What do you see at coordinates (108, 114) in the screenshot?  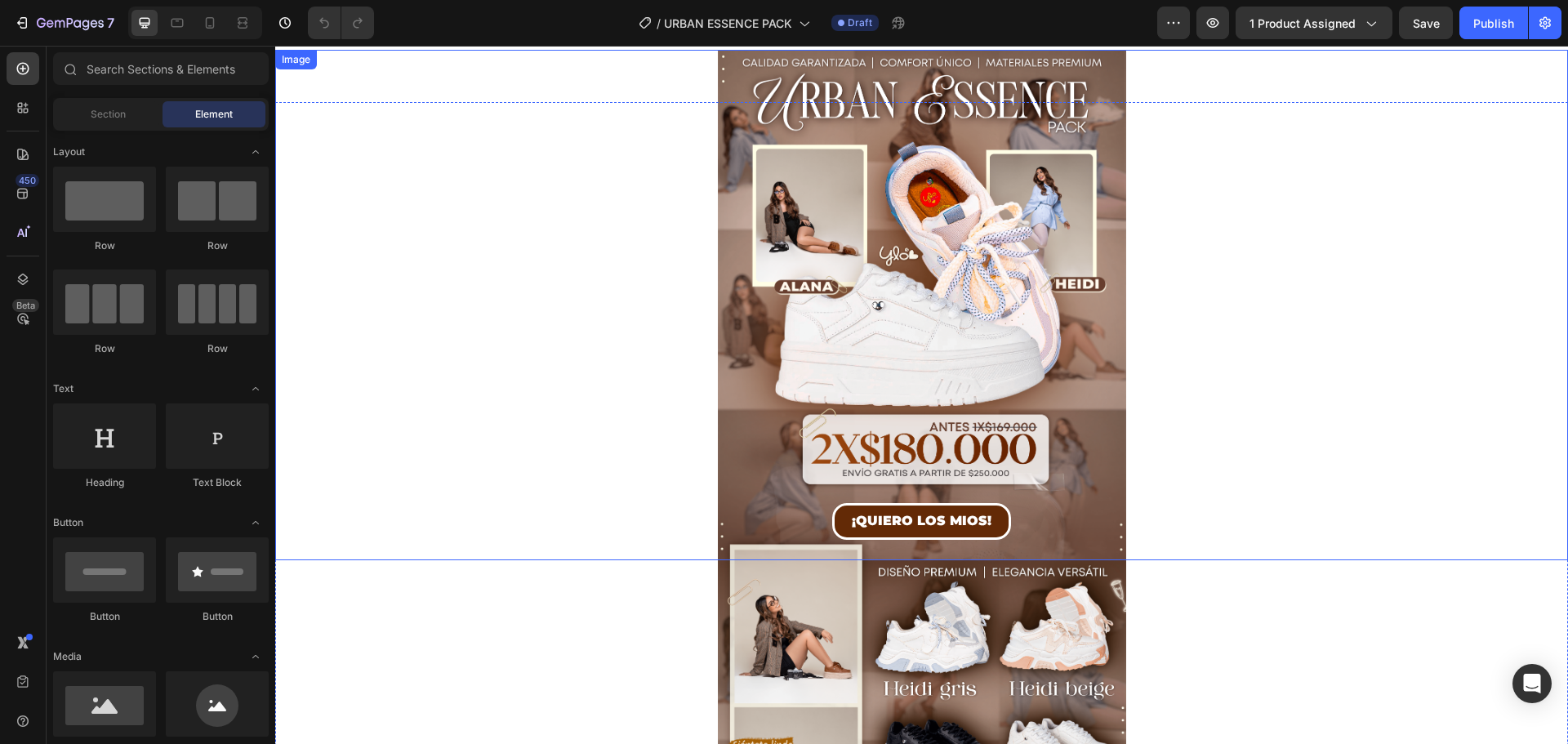 I see `span: Section` at bounding box center [108, 114].